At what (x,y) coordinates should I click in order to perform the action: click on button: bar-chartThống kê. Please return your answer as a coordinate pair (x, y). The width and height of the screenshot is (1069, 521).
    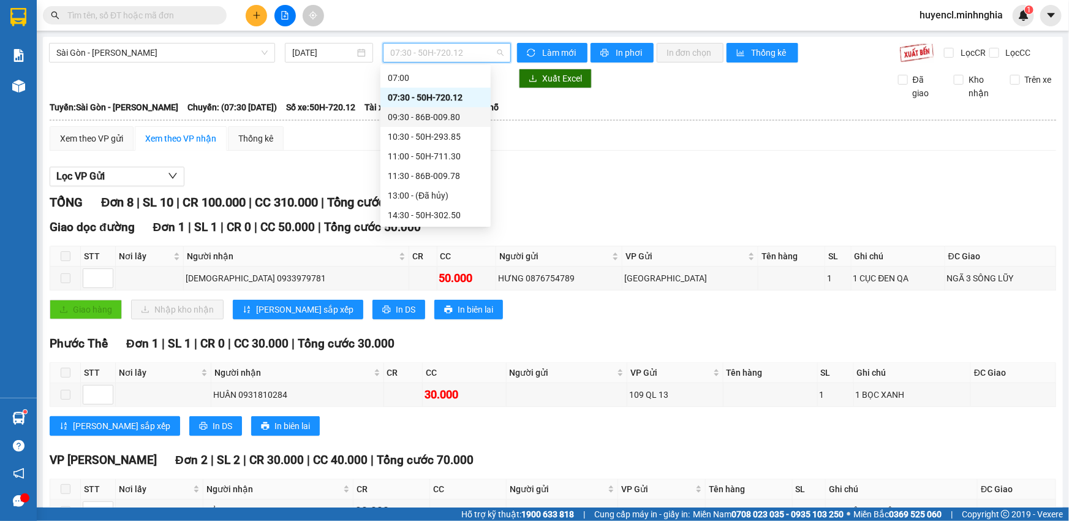
    Looking at the image, I should click on (762, 53).